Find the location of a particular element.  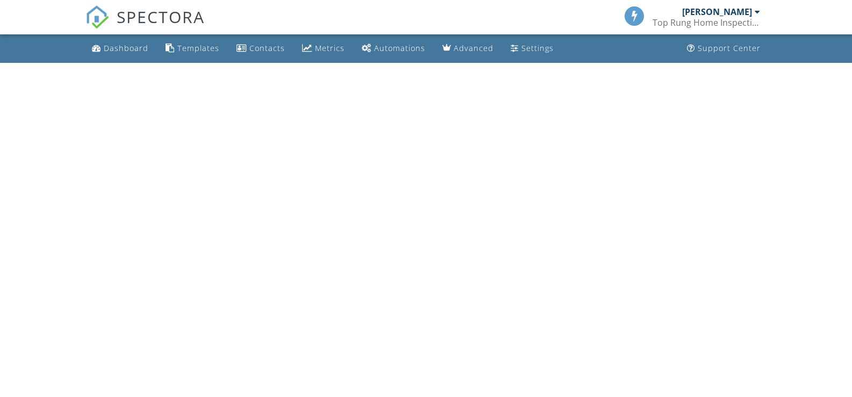

a: Metrics is located at coordinates (323, 48).